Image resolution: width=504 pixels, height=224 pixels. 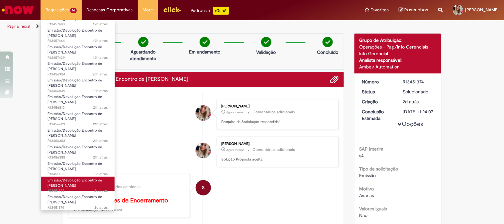 What do you see at coordinates (78, 200) in the screenshot?
I see `a: Aberto R13451374 : Emissão/Devolução Encontro de Contas Fornecedor` at bounding box center [78, 200].